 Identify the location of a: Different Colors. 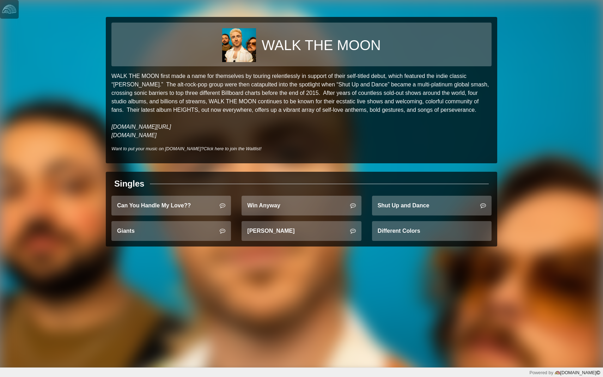
(432, 231).